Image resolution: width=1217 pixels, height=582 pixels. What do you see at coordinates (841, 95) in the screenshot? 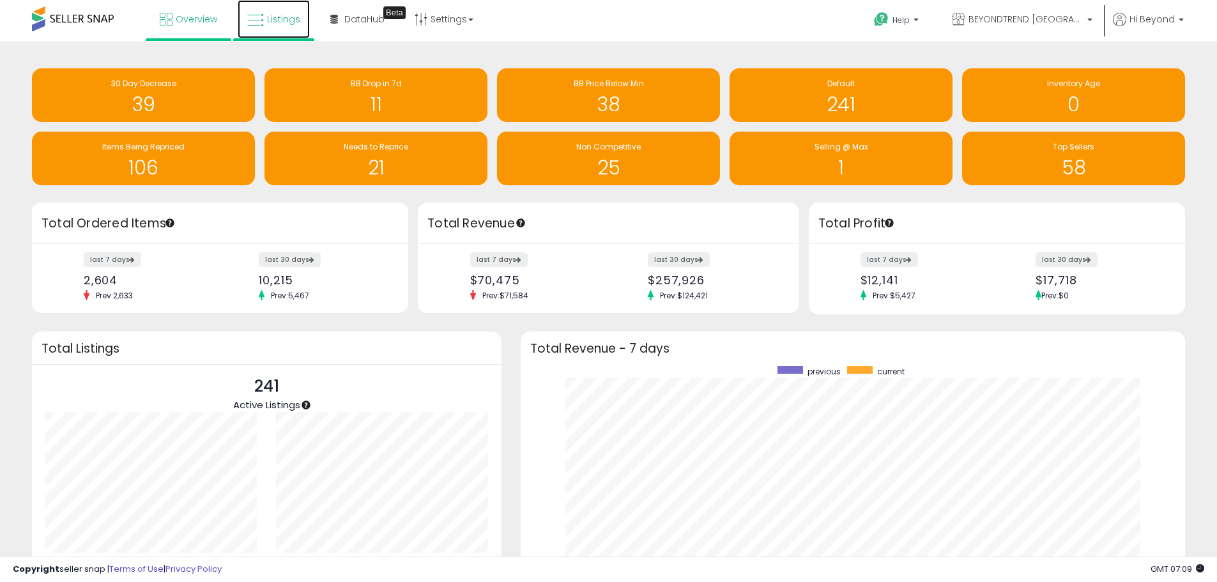
I see `a: Default 241` at bounding box center [841, 95].